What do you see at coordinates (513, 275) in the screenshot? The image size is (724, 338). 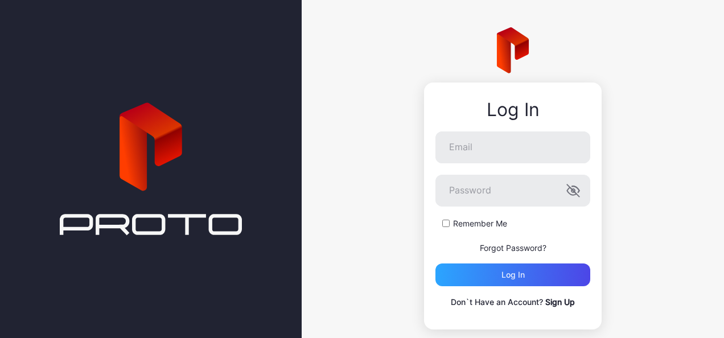 I see `button: Log in` at bounding box center [513, 275].